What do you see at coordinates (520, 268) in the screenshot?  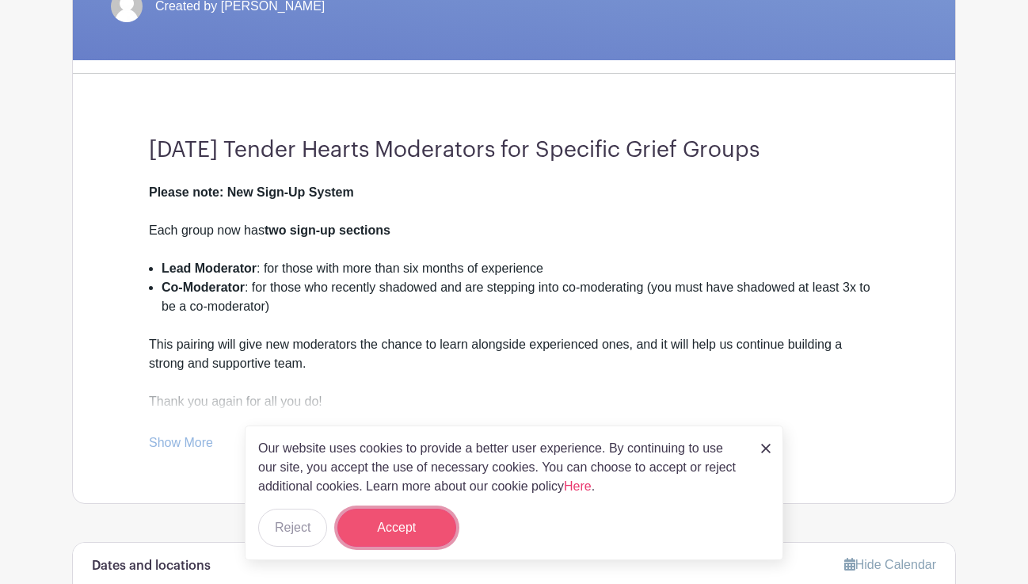 I see `li: : for those with more than six months of experience` at bounding box center [520, 268].